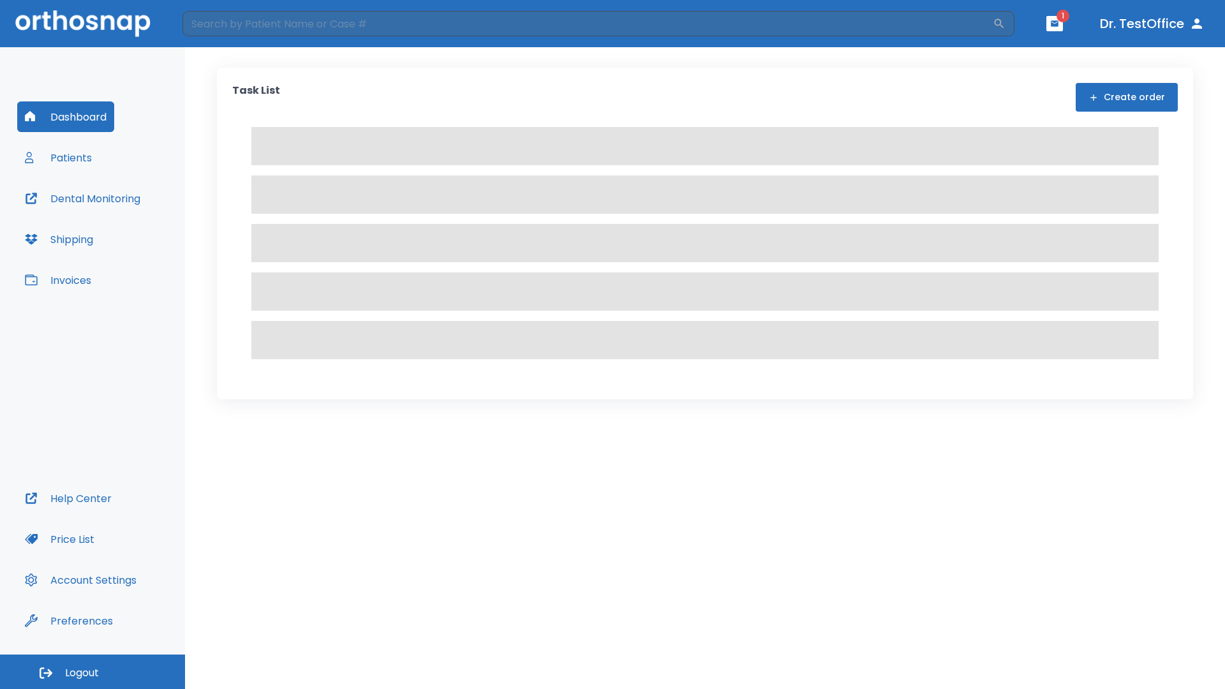 The width and height of the screenshot is (1225, 689). I want to click on button: Dr. TestOffice, so click(1152, 24).